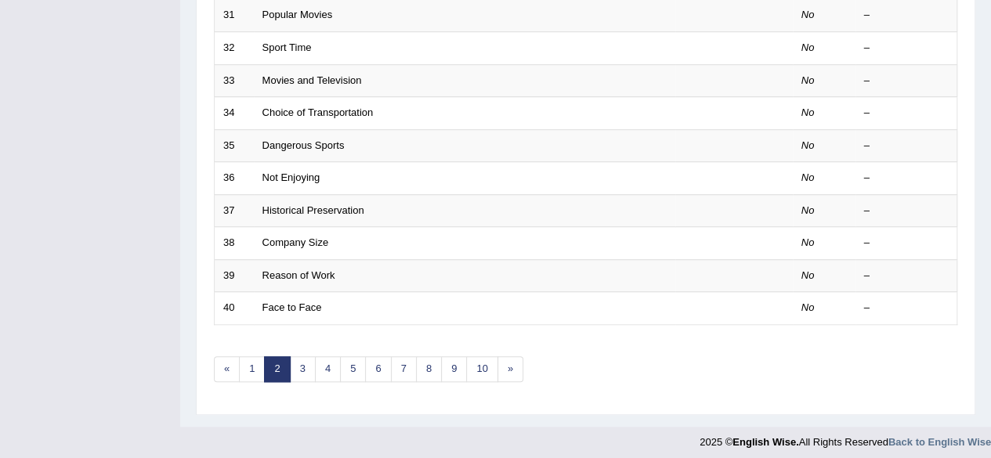 This screenshot has height=458, width=991. Describe the element at coordinates (845, 438) in the screenshot. I see `div: 2025 © All Rights Reserved` at that location.